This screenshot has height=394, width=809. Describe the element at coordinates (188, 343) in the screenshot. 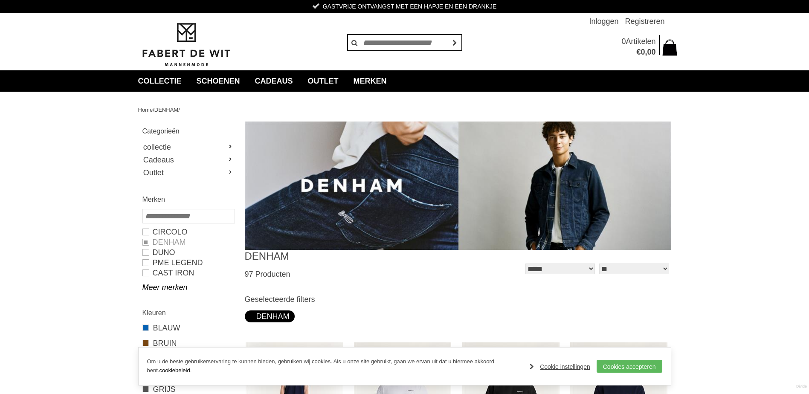

I see `a: BRUIN` at that location.